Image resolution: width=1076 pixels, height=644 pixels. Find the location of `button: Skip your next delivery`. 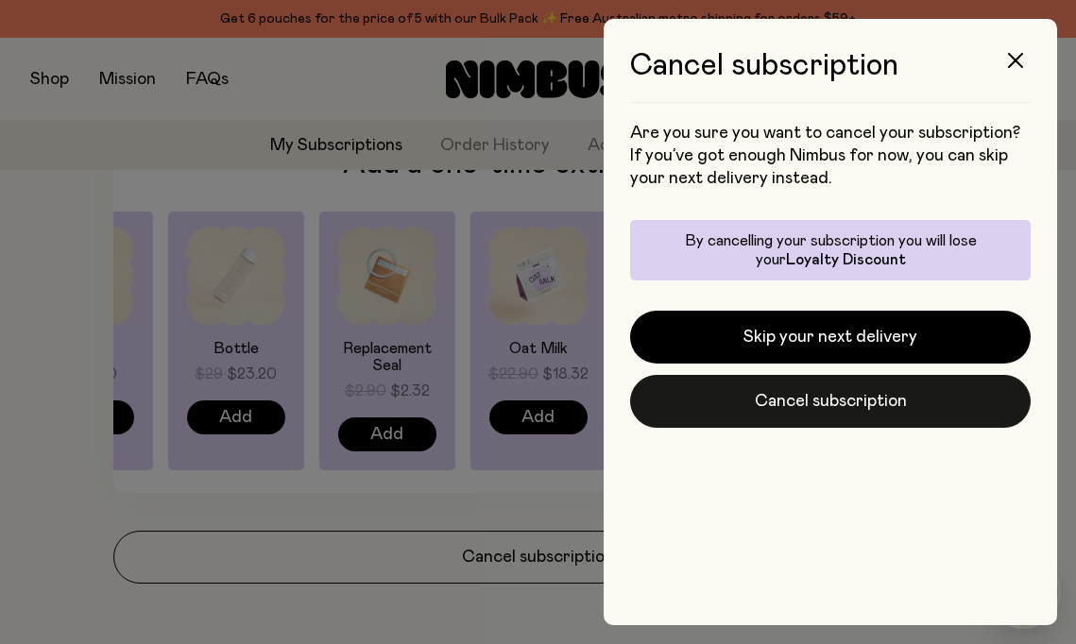

button: Skip your next delivery is located at coordinates (830, 337).